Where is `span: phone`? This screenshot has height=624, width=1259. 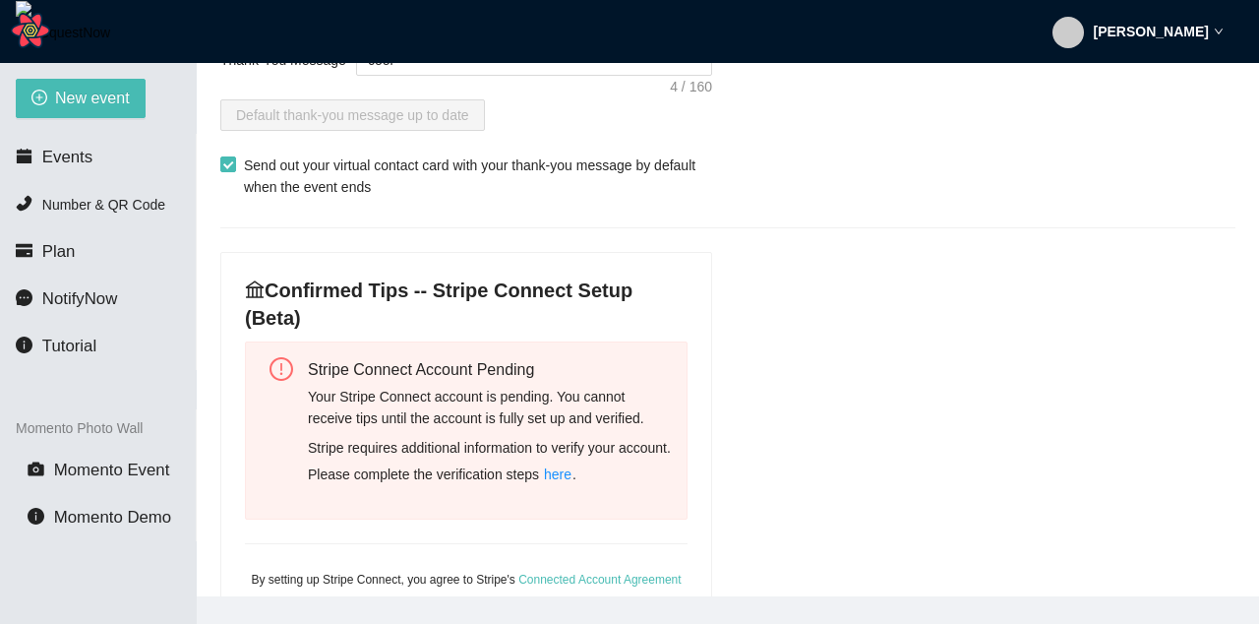
span: phone is located at coordinates (24, 203).